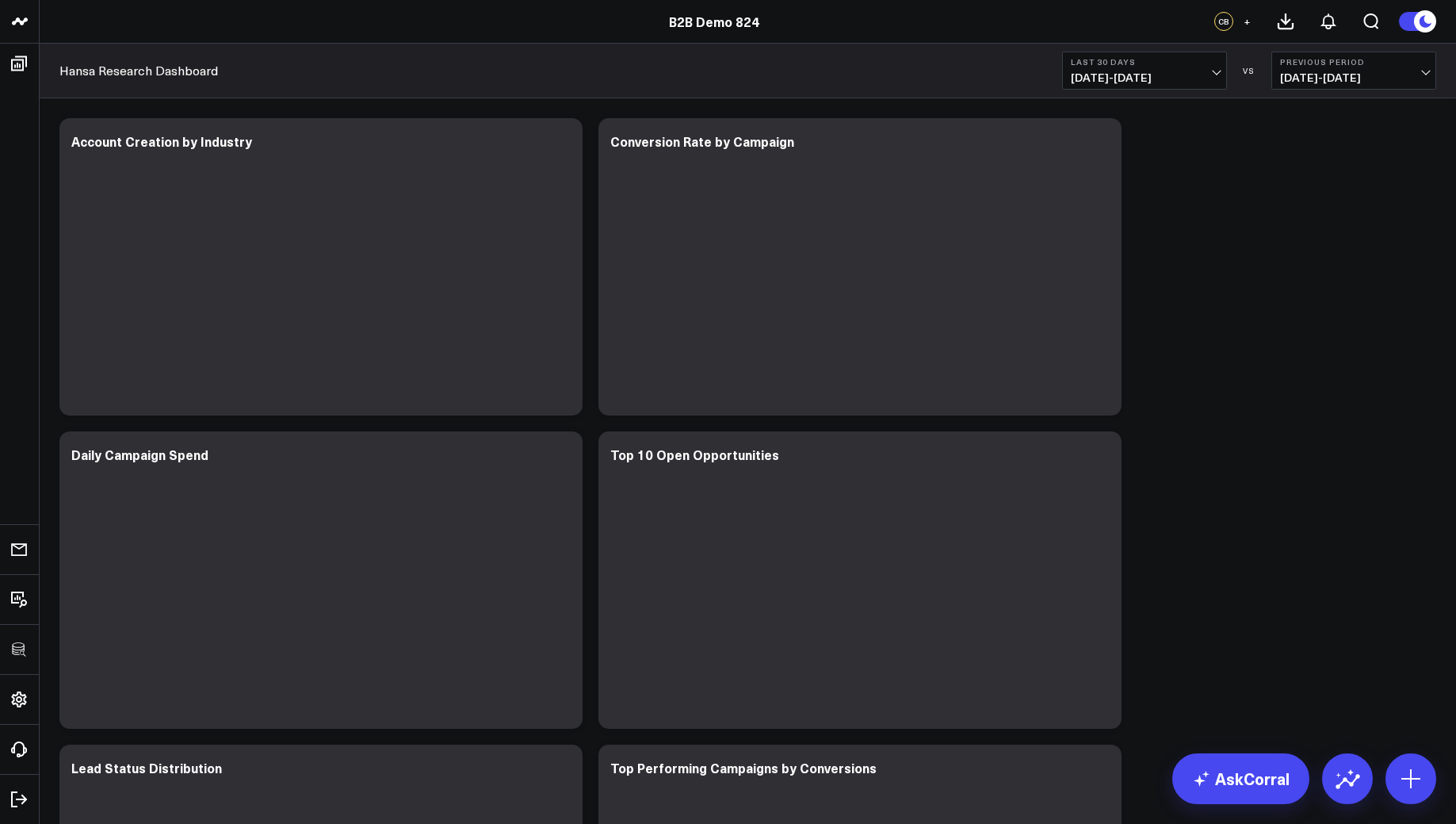  Describe the element at coordinates (1240, 779) in the screenshot. I see `a: AskCorral` at that location.